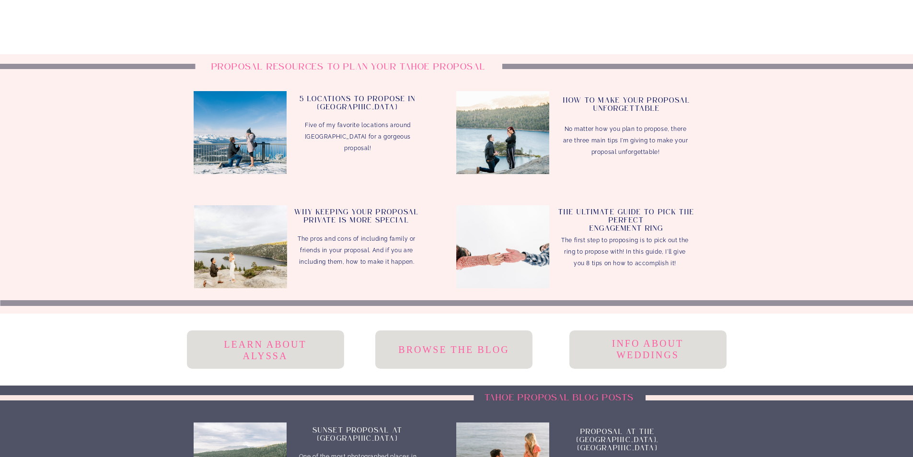 This screenshot has height=457, width=913. Describe the element at coordinates (627, 223) in the screenshot. I see `h3: The Ultimate Guide to pick the perfect engagement ring` at that location.